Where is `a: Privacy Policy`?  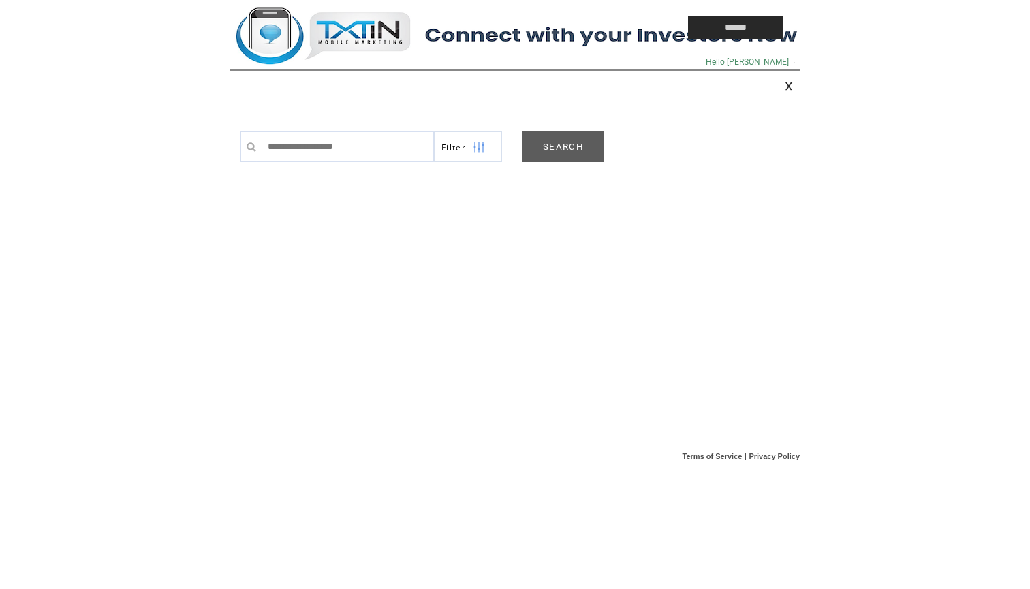
a: Privacy Policy is located at coordinates (774, 456).